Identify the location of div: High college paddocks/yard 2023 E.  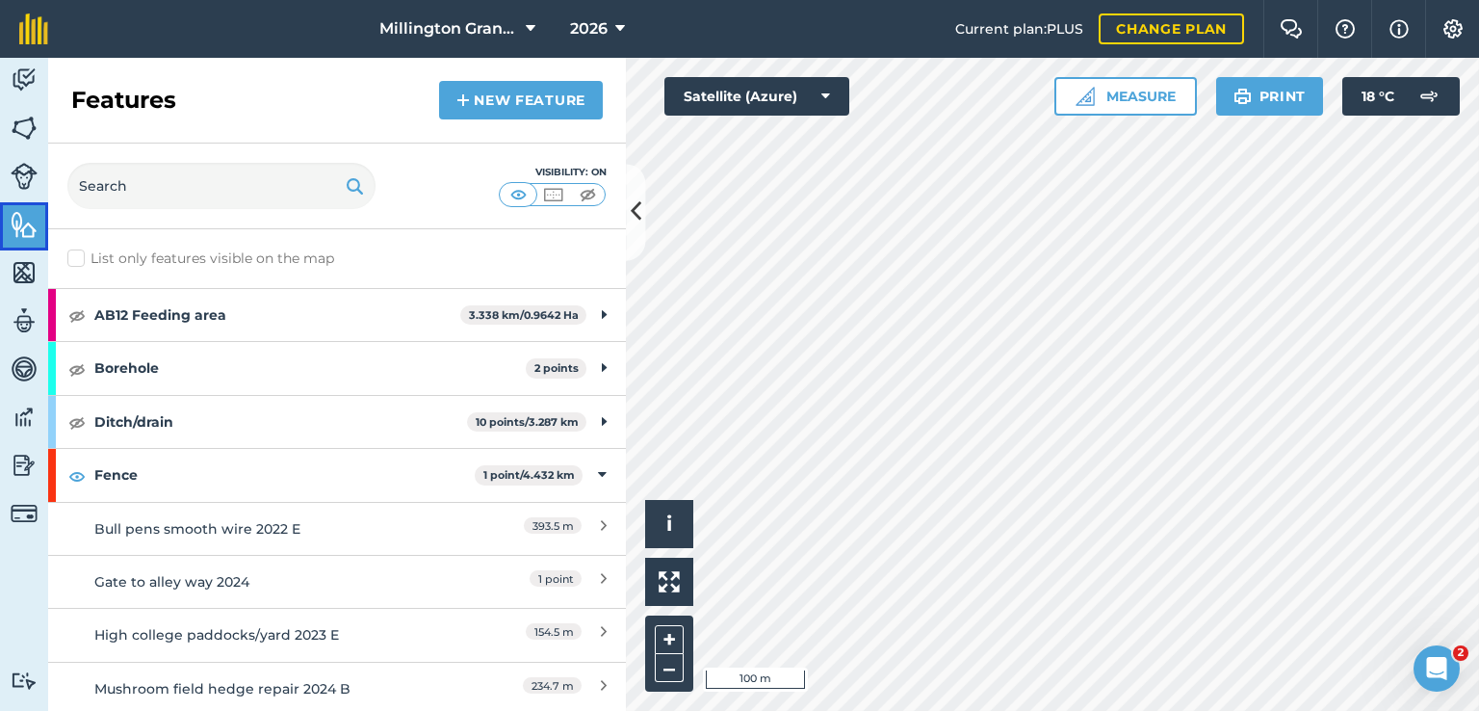
(265, 635).